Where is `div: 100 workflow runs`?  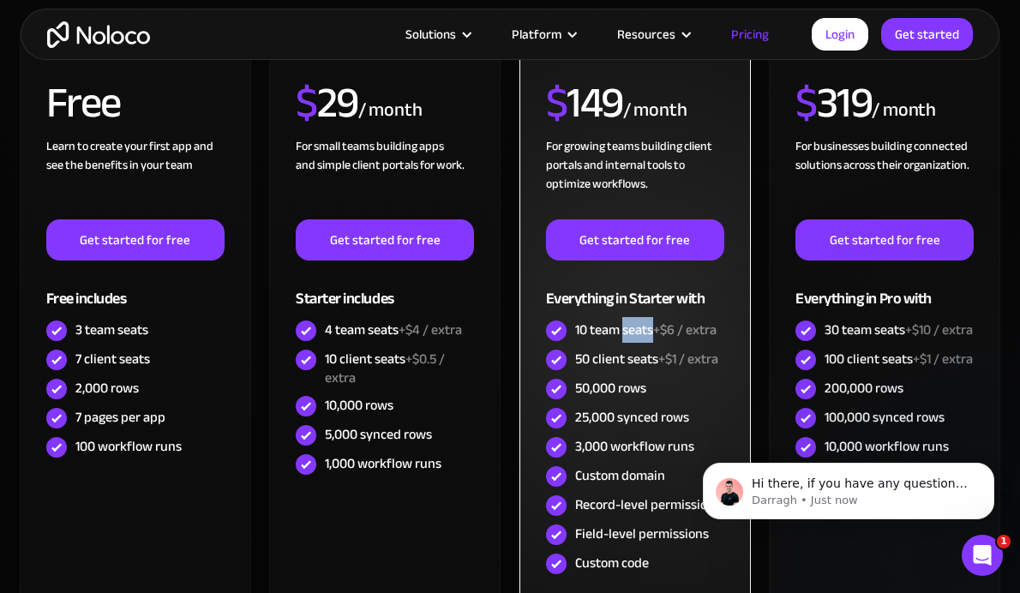 div: 100 workflow runs is located at coordinates (129, 447).